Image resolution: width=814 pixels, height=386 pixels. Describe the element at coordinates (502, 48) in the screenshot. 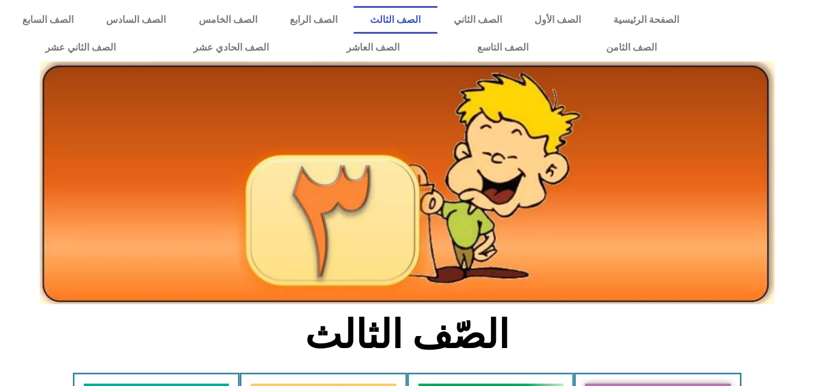

I see `a: الصف التاسع` at that location.